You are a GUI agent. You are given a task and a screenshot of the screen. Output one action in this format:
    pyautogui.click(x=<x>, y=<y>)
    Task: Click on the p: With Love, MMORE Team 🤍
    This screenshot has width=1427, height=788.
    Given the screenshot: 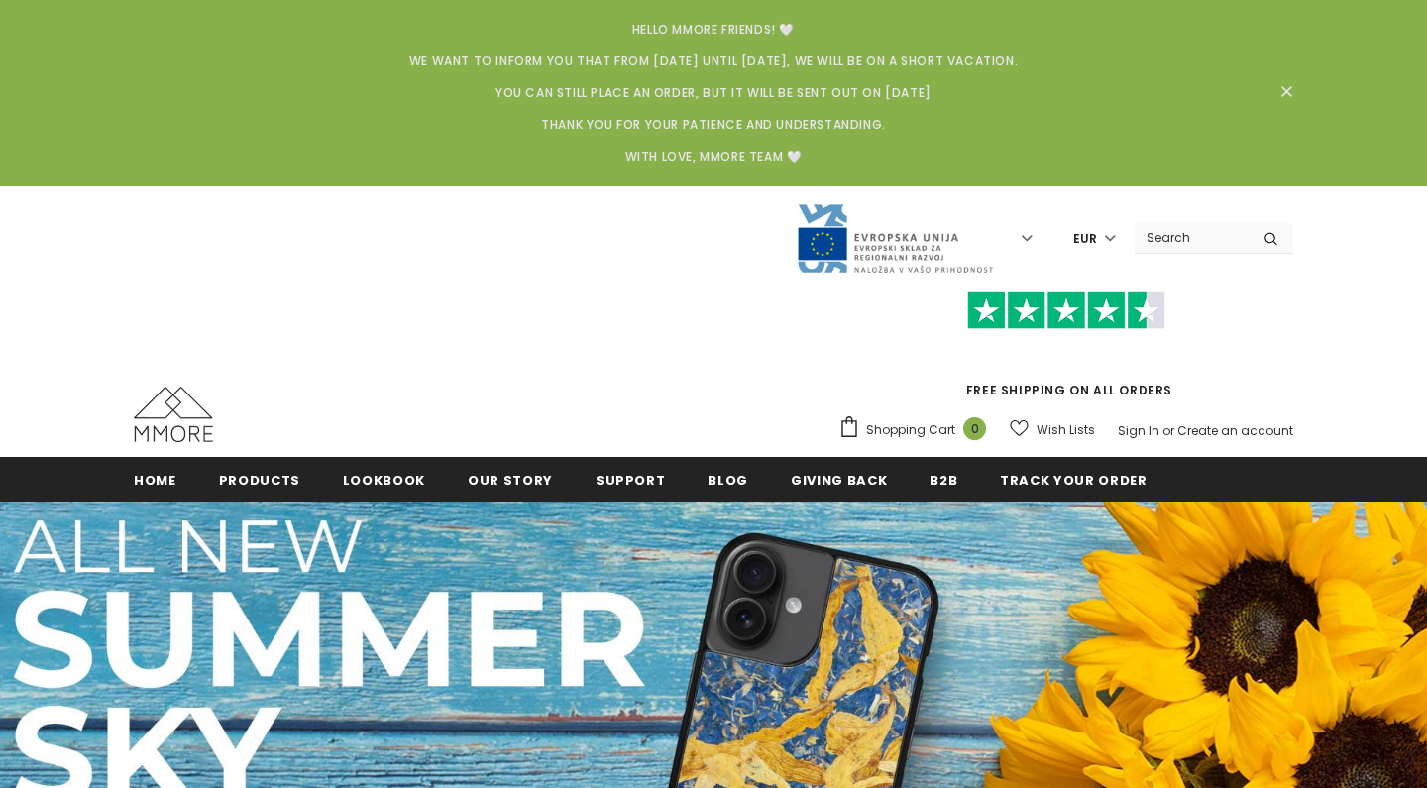 What is the action you would take?
    pyautogui.click(x=713, y=157)
    